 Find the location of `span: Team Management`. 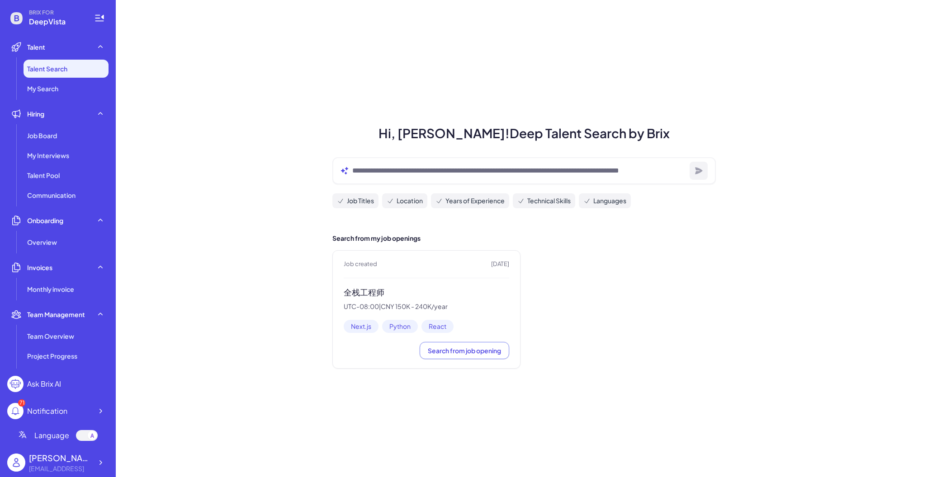

span: Team Management is located at coordinates (56, 315).